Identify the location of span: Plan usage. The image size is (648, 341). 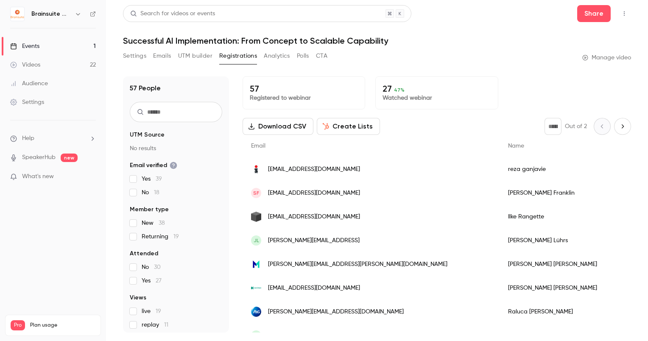
(63, 325).